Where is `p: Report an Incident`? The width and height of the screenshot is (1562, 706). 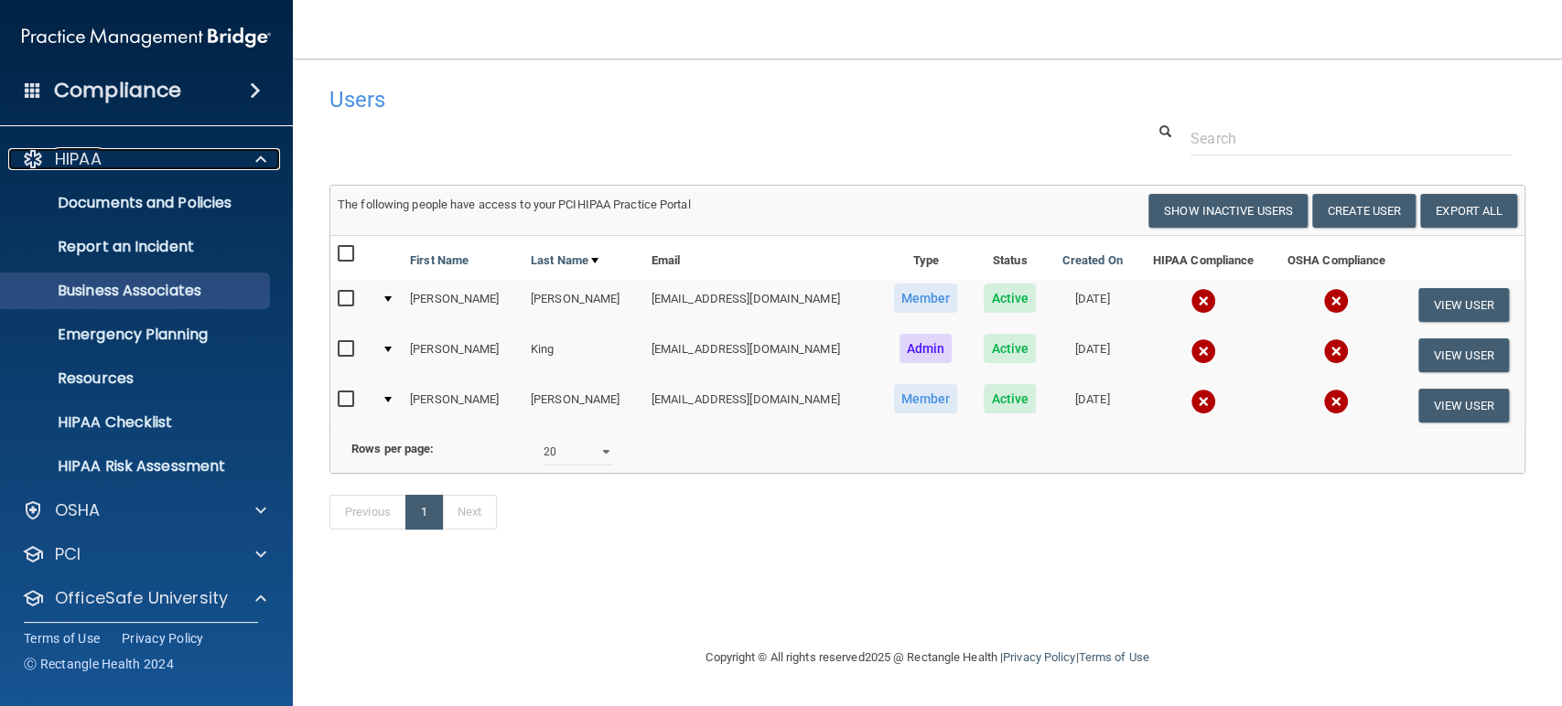 p: Report an Incident is located at coordinates (136, 247).